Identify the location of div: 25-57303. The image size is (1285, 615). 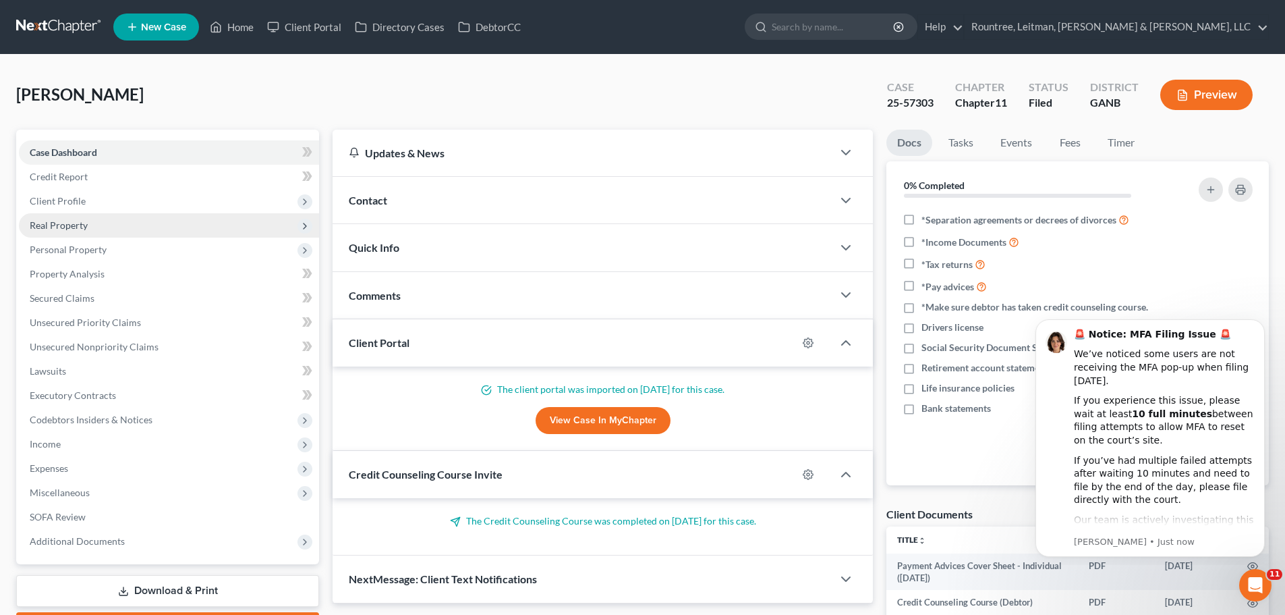
(910, 103).